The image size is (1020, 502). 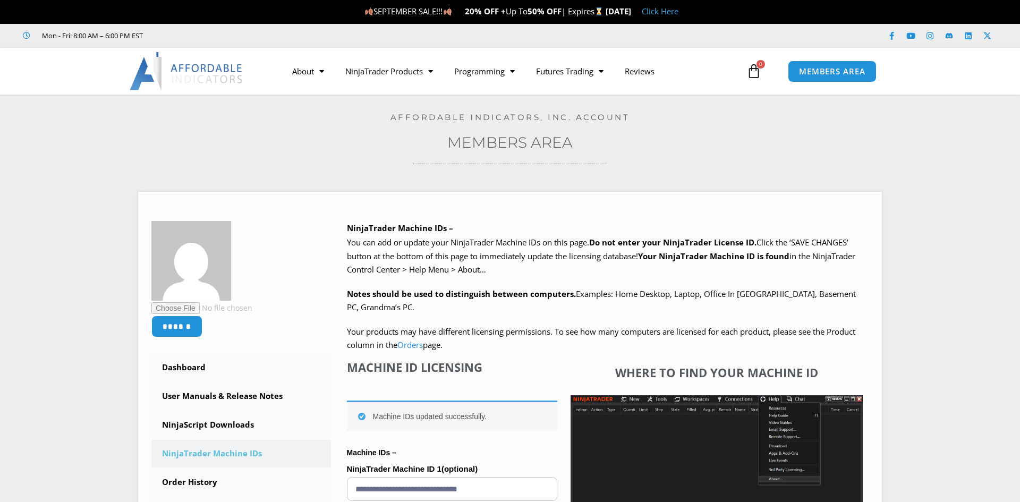 I want to click on a: Affordable Indicators, Inc. Account, so click(x=510, y=117).